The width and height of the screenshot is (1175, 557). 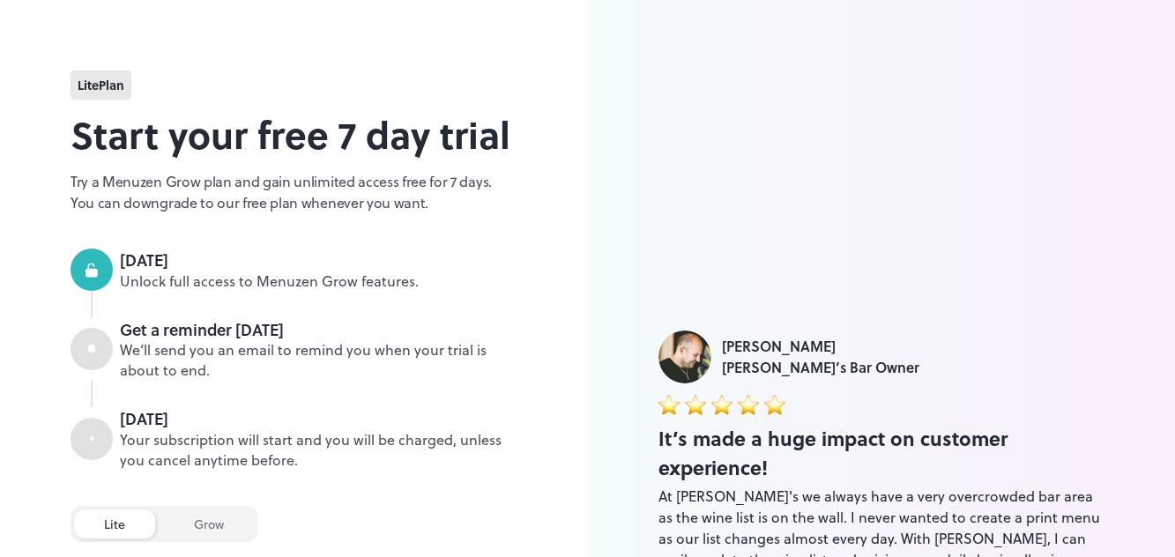 What do you see at coordinates (100, 85) in the screenshot?
I see `span: lite Plan` at bounding box center [100, 85].